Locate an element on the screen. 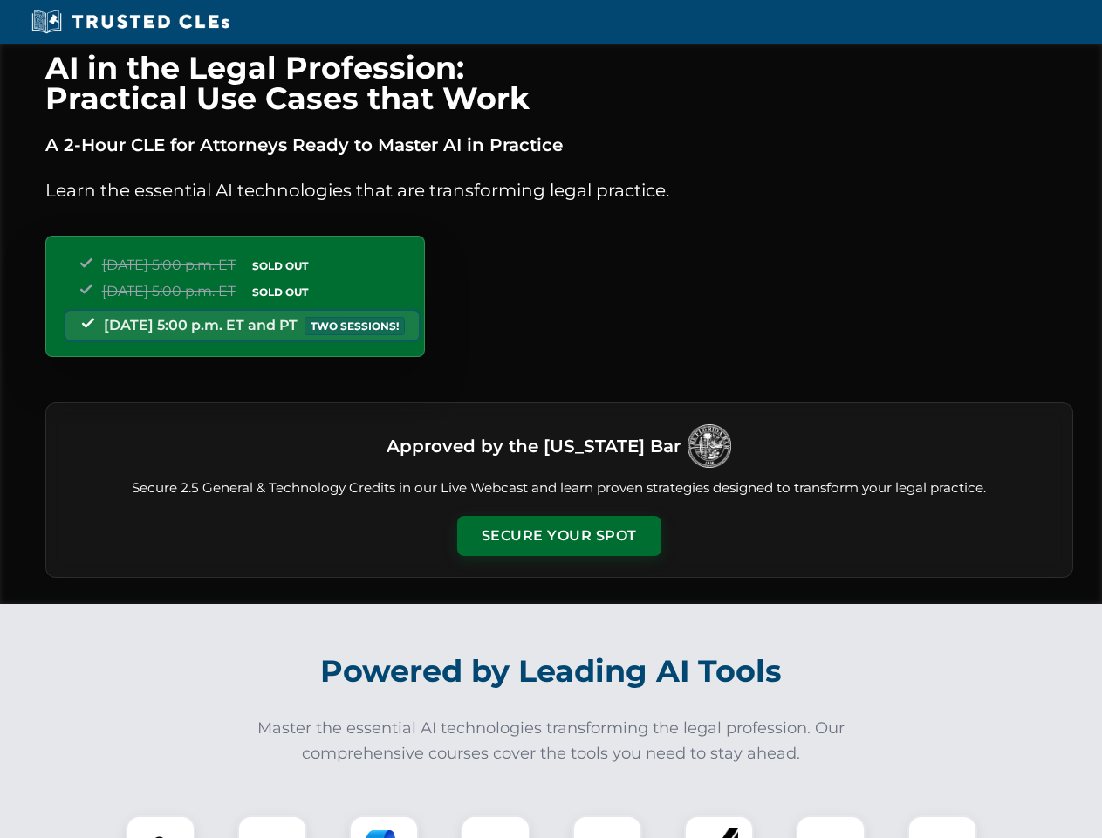  img: Logo is located at coordinates (709, 446).